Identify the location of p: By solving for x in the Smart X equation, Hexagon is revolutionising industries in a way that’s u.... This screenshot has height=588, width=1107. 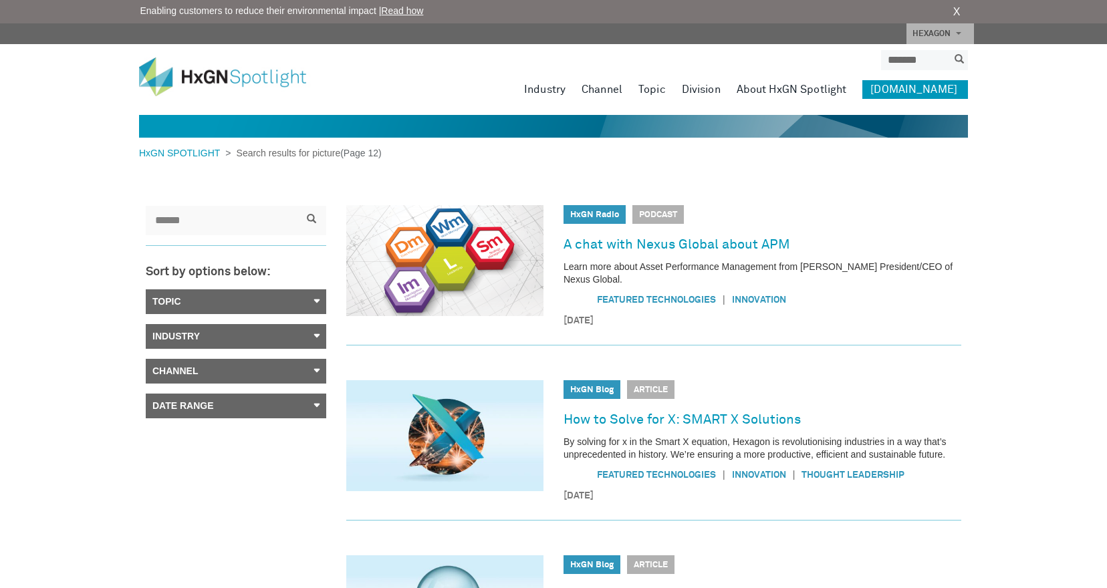
(762, 449).